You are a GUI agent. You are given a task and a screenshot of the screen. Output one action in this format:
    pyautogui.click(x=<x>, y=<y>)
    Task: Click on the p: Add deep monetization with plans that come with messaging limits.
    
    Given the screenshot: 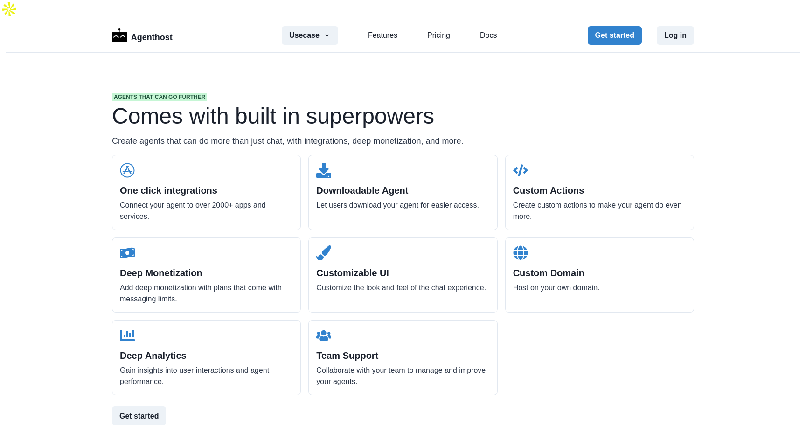 What is the action you would take?
    pyautogui.click(x=206, y=293)
    